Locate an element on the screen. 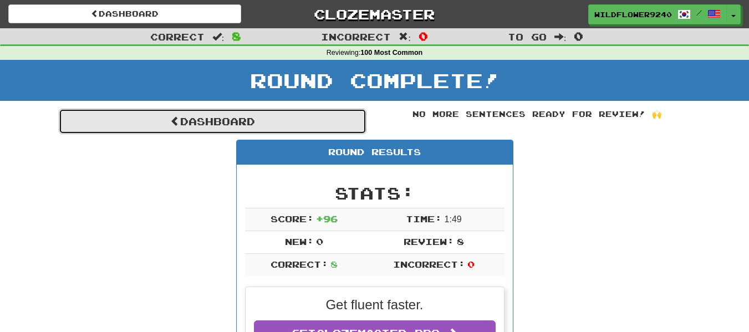 The width and height of the screenshot is (749, 332). span: 1 : 49 is located at coordinates (453, 219).